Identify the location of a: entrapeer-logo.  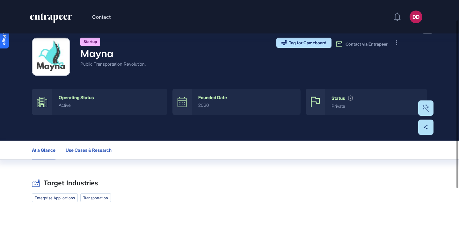
(51, 19).